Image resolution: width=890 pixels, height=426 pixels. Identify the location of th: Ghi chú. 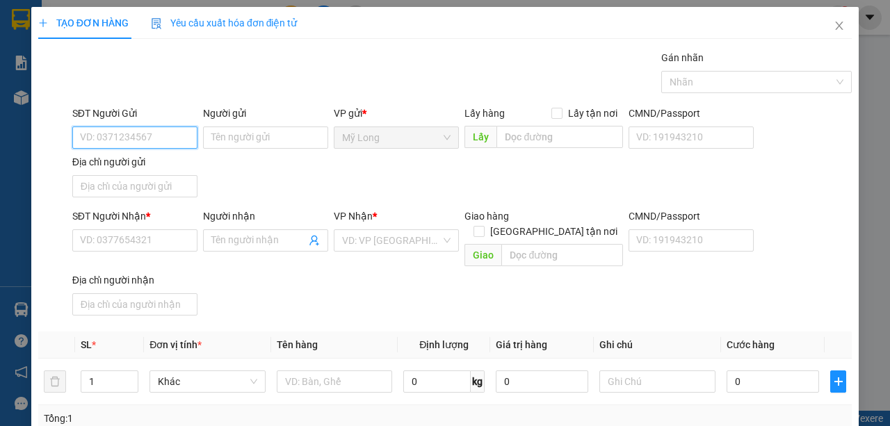
(657, 345).